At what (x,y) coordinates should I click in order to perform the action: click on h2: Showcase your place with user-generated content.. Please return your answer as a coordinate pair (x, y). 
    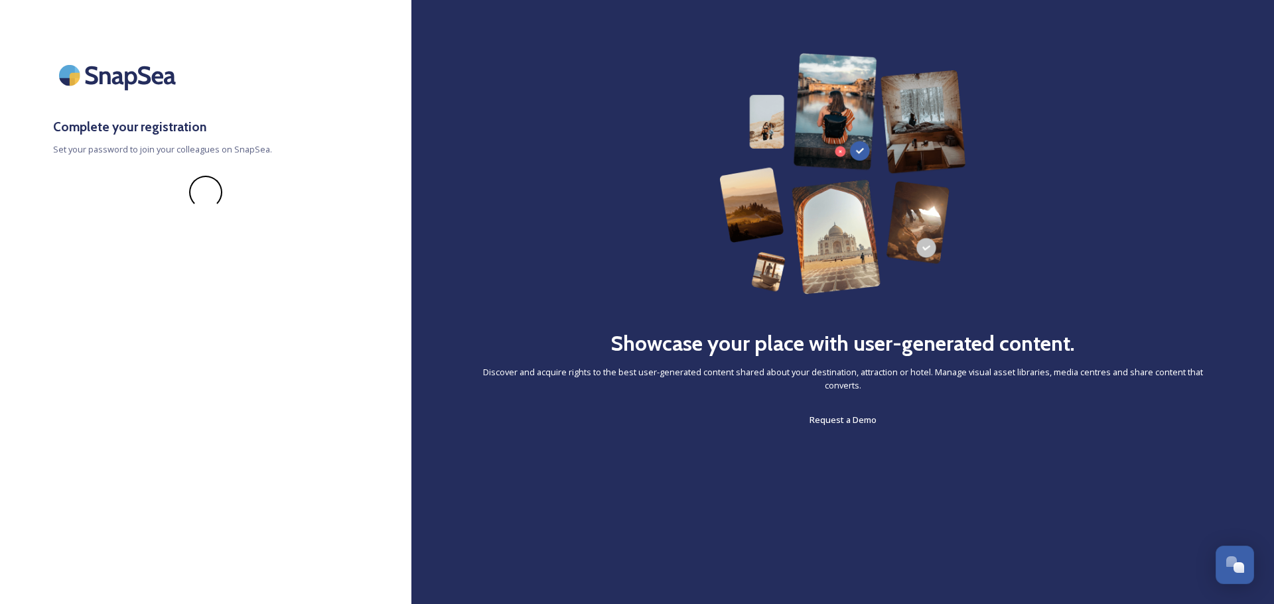
    Looking at the image, I should click on (843, 344).